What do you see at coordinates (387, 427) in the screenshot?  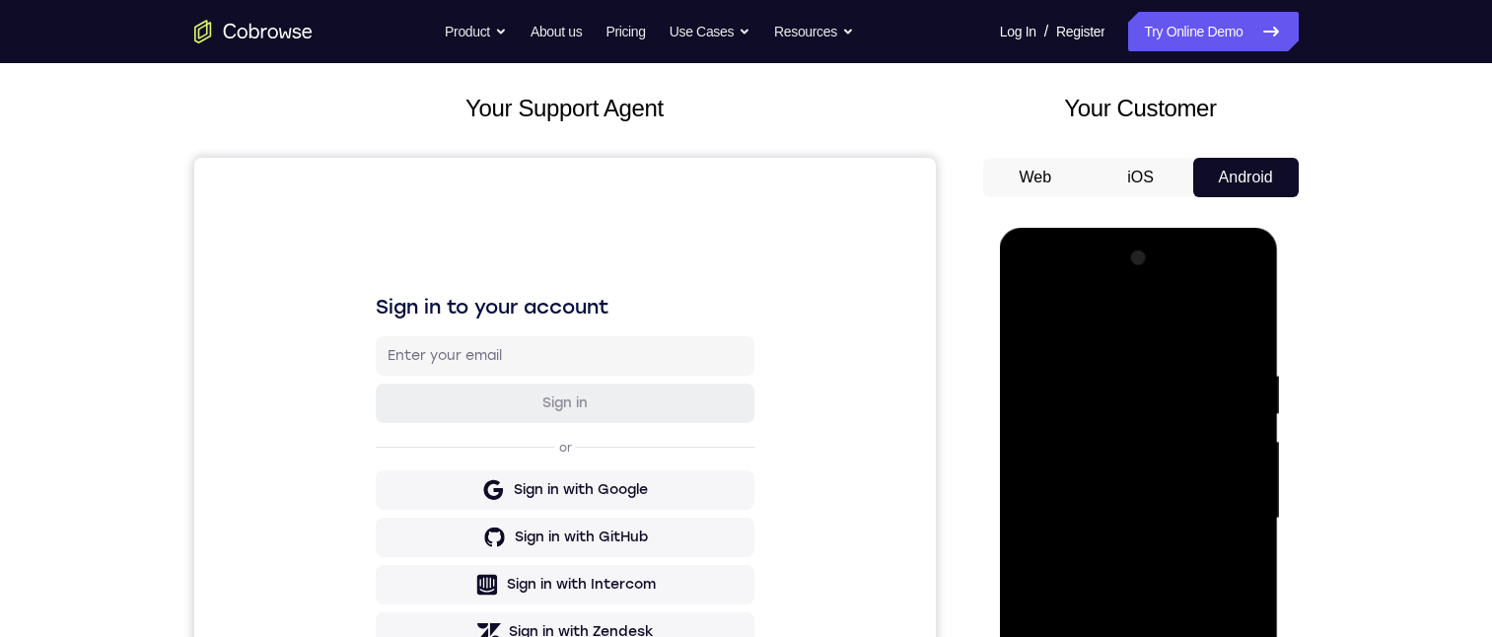 I see `div: Sign in with Intercom` at bounding box center [387, 427].